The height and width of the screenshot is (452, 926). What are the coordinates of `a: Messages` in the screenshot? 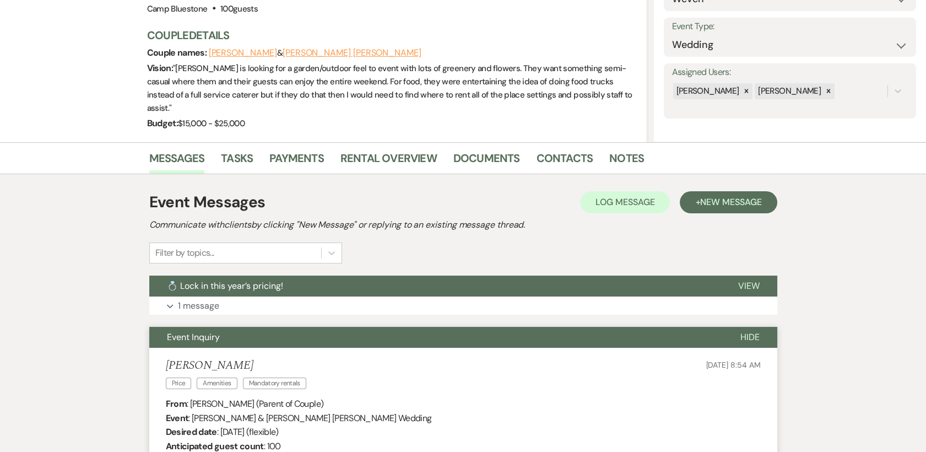 It's located at (177, 161).